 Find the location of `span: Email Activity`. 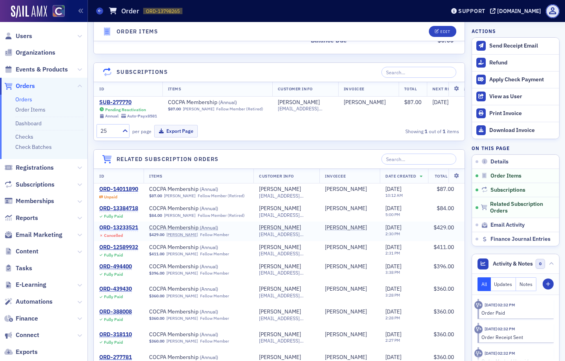

span: Email Activity is located at coordinates (508, 225).